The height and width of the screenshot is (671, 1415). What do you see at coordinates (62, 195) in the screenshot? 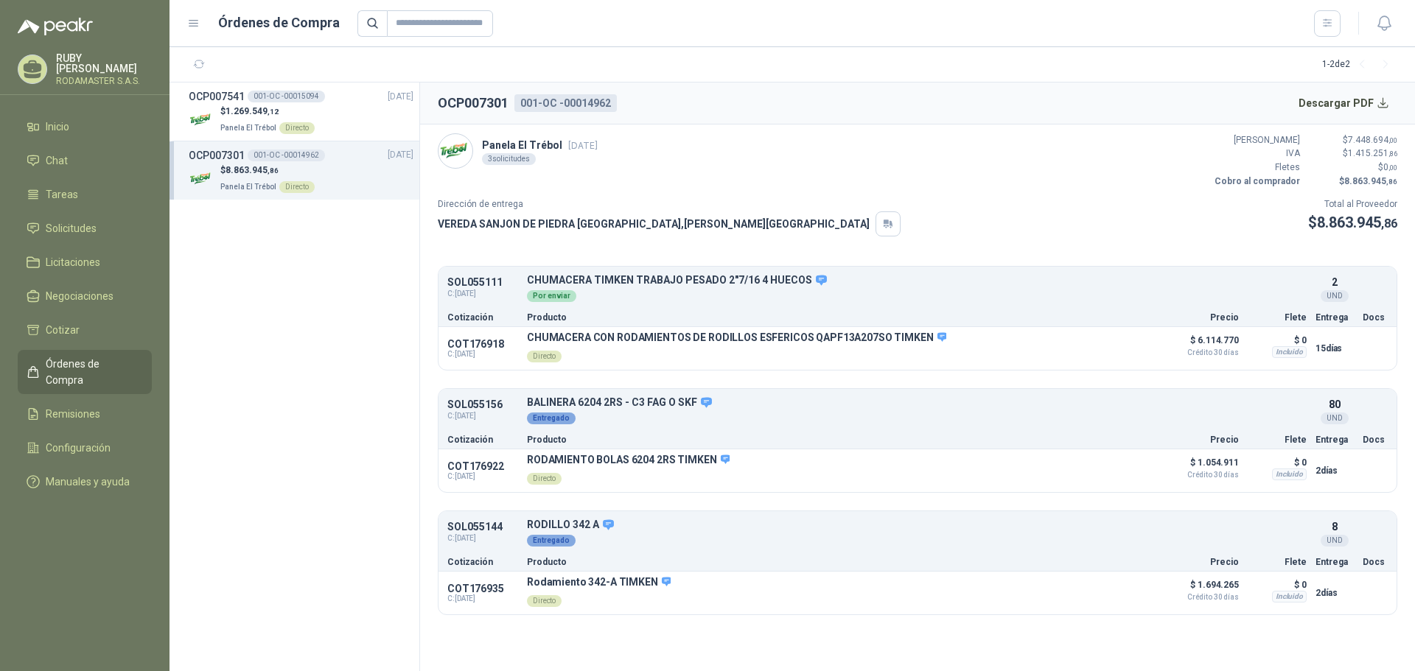
I see `span: Tareas` at bounding box center [62, 195].